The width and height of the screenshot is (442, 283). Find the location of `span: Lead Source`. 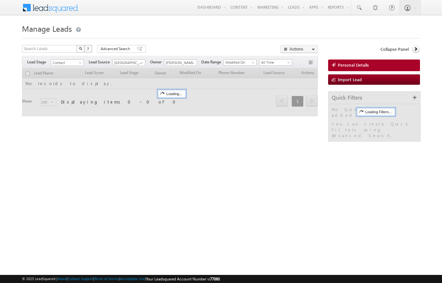

span: Lead Source is located at coordinates (100, 62).